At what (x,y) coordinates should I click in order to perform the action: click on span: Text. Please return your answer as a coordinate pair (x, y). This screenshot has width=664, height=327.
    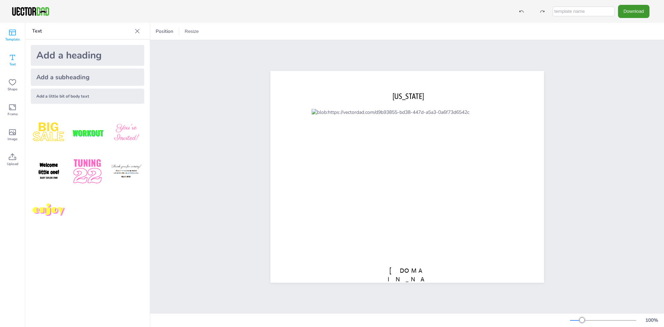
    Looking at the image, I should click on (12, 64).